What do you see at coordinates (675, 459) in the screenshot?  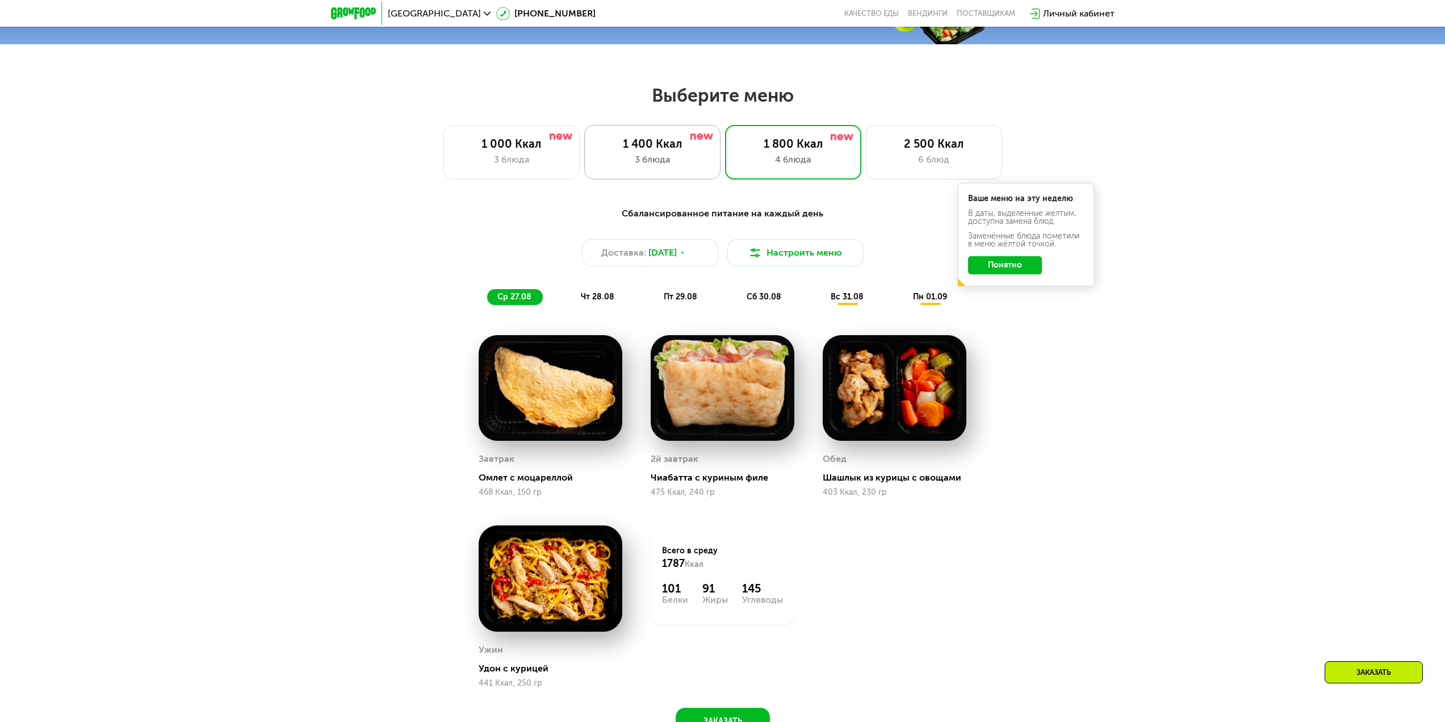 I see `div: 2й завтрак` at bounding box center [675, 459].